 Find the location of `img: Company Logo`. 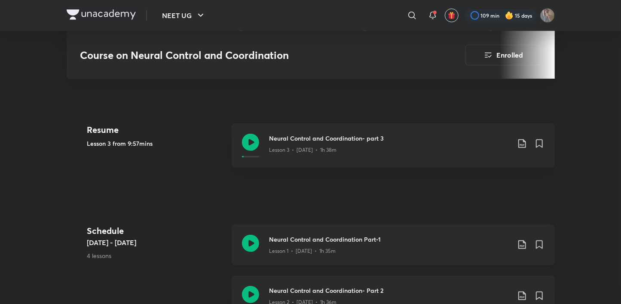

img: Company Logo is located at coordinates (101, 15).